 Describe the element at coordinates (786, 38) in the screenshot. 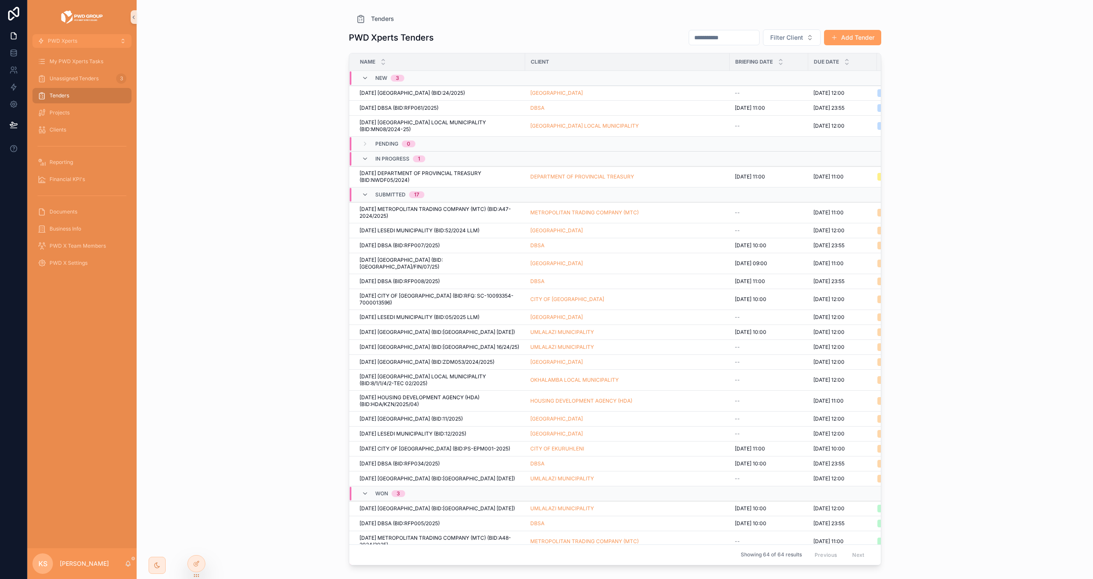

I see `span: Filter Client` at that location.